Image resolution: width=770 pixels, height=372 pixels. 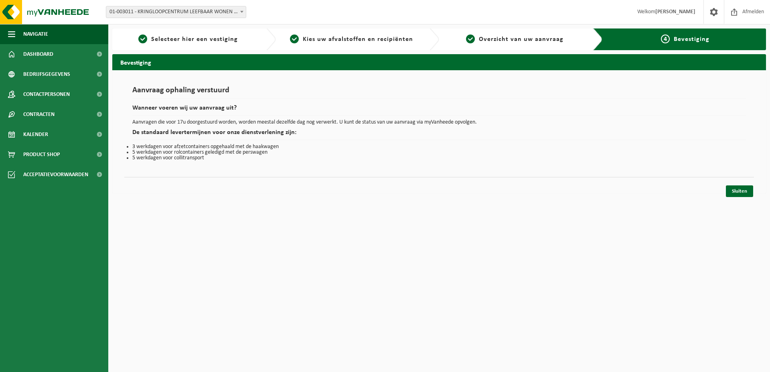 What do you see at coordinates (739, 191) in the screenshot?
I see `a: Sluiten` at bounding box center [739, 191].